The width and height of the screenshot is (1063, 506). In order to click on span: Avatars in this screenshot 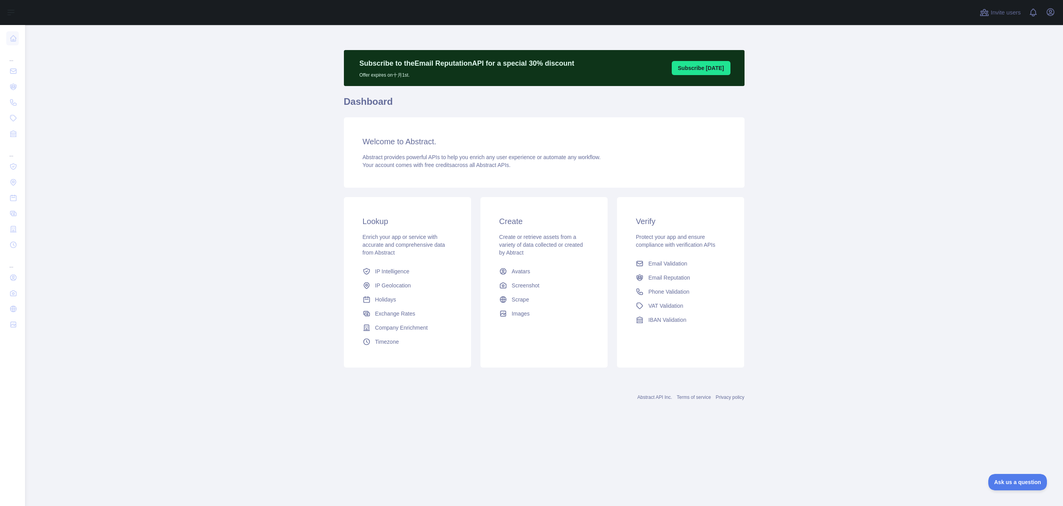, I will do `click(521, 271)`.